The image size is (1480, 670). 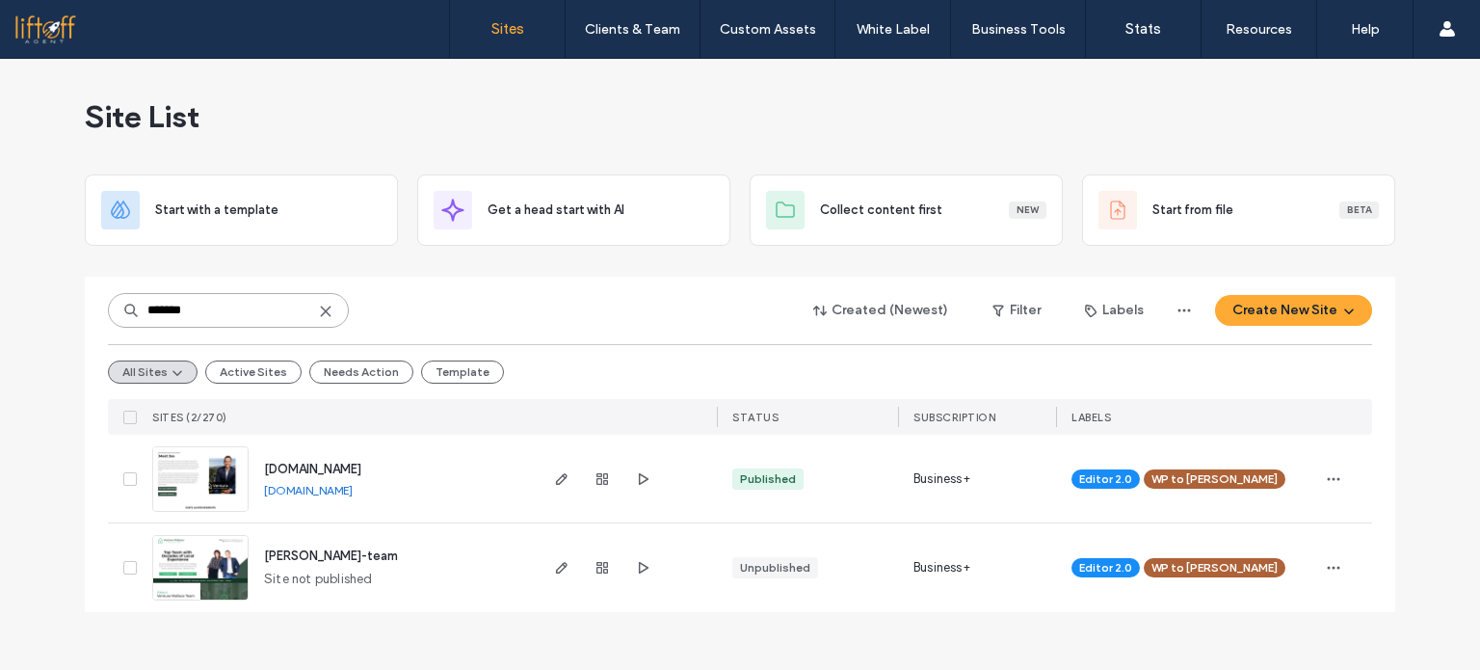 What do you see at coordinates (1114, 310) in the screenshot?
I see `button: Labels` at bounding box center [1114, 310].